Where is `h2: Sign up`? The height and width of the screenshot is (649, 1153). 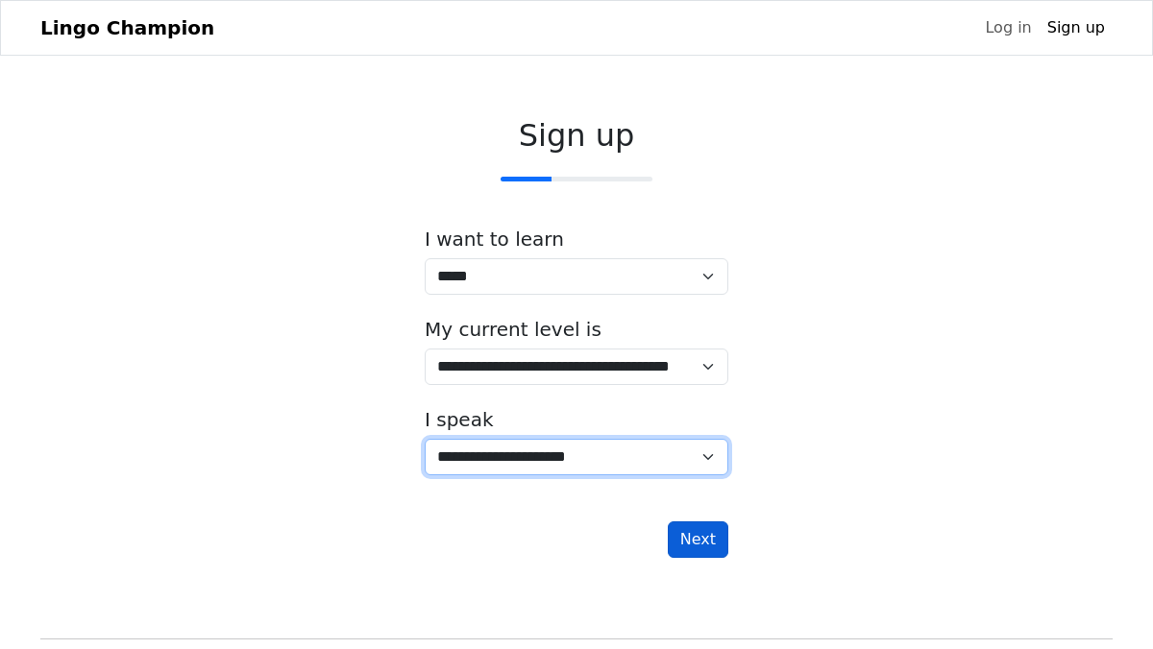 h2: Sign up is located at coordinates (576, 135).